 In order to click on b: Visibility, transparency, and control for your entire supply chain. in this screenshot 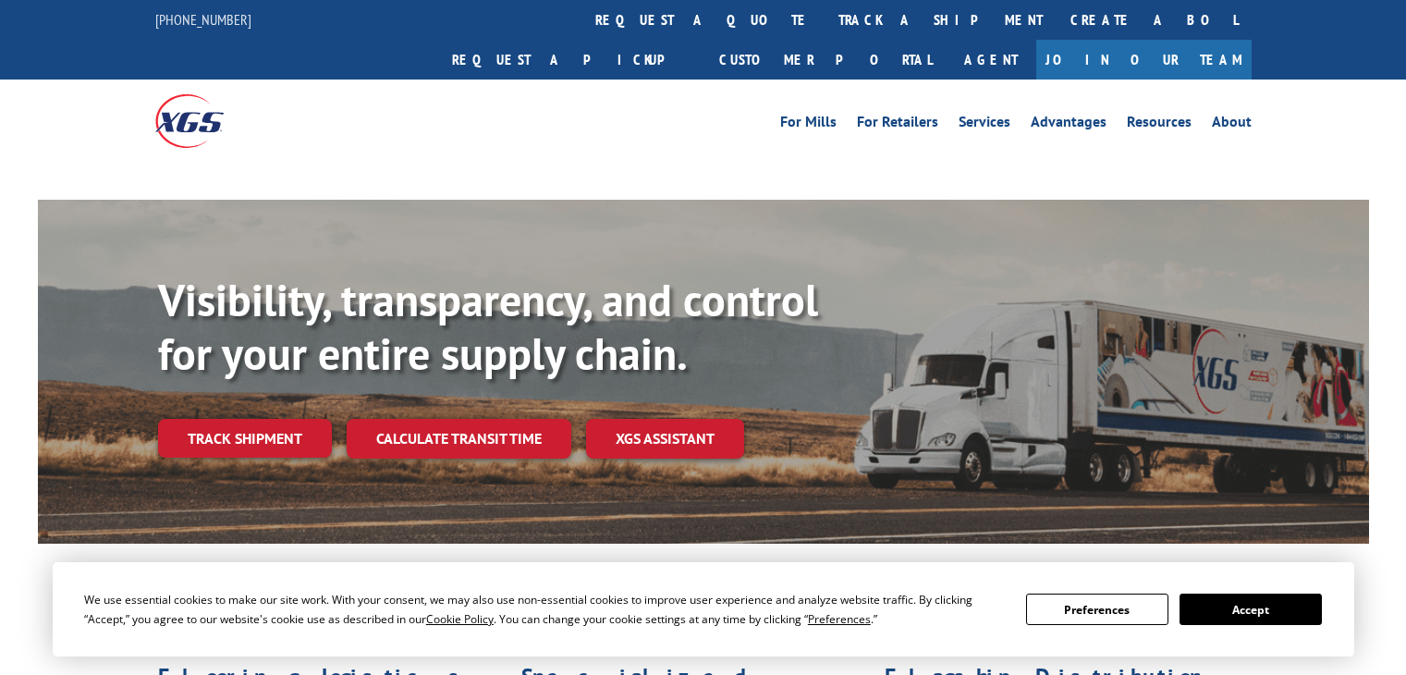, I will do `click(488, 326)`.